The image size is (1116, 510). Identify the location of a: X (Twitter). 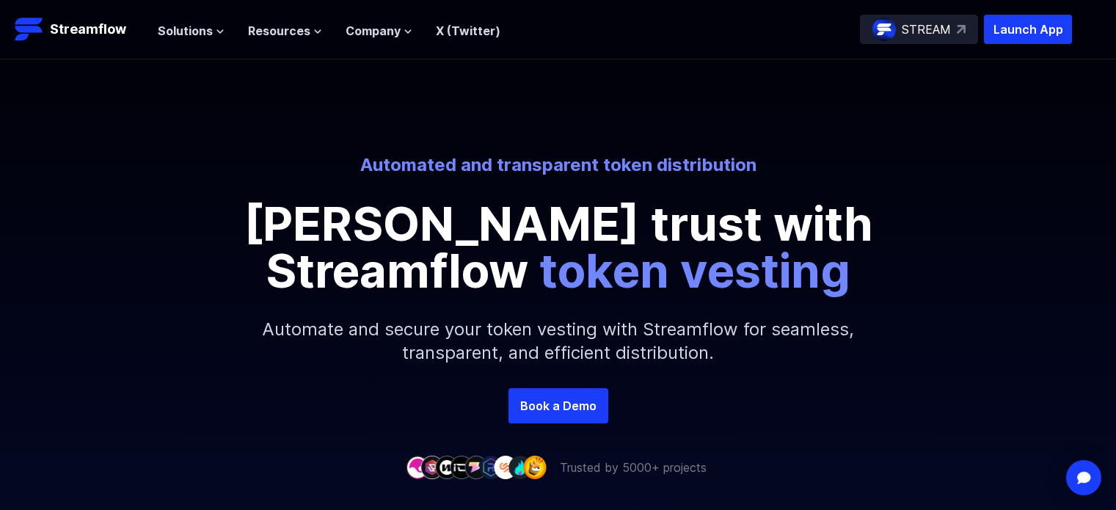
(468, 31).